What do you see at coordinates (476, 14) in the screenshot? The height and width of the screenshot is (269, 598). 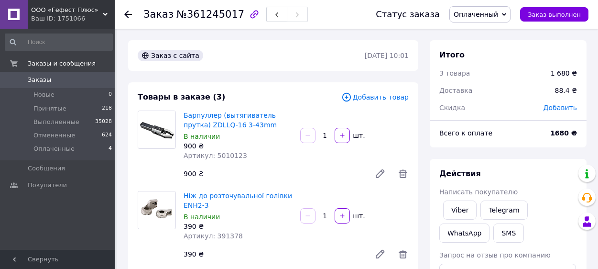 I see `span: Оплаченный` at bounding box center [476, 14].